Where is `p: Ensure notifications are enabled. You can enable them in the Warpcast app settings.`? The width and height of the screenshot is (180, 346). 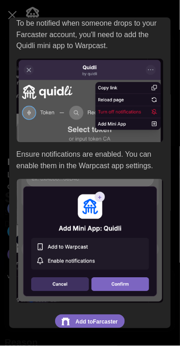
p: Ensure notifications are enabled. You can enable them in the Warpcast app settings. is located at coordinates (90, 161).